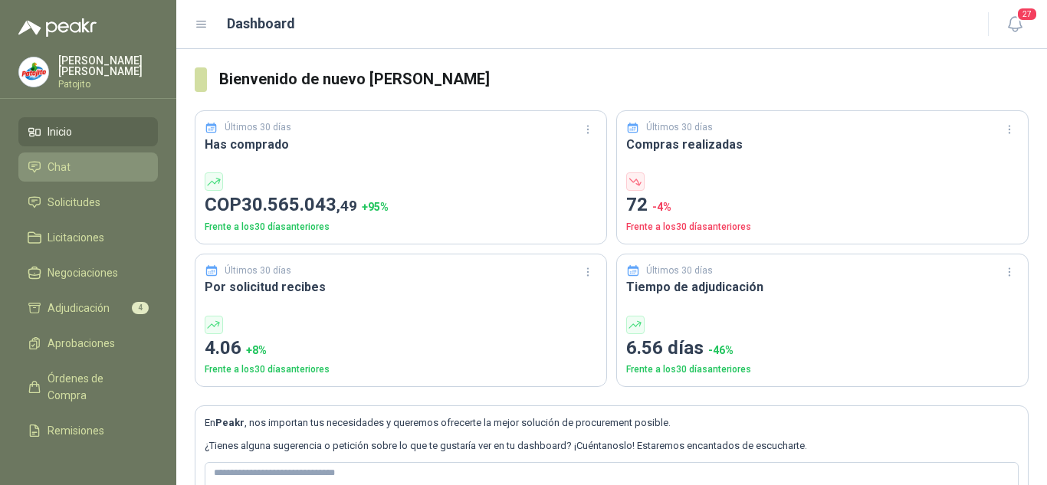 Image resolution: width=1047 pixels, height=485 pixels. Describe the element at coordinates (76, 238) in the screenshot. I see `span: Licitaciones` at that location.